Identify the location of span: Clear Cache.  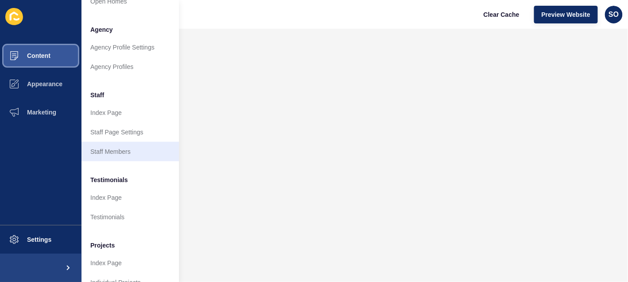
(501, 15).